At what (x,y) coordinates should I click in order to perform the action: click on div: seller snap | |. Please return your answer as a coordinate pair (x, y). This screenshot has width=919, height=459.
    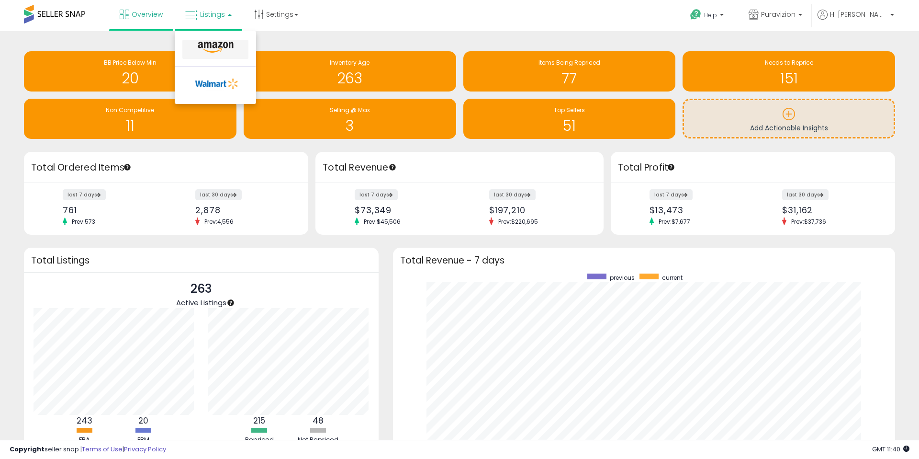
    Looking at the image, I should click on (88, 449).